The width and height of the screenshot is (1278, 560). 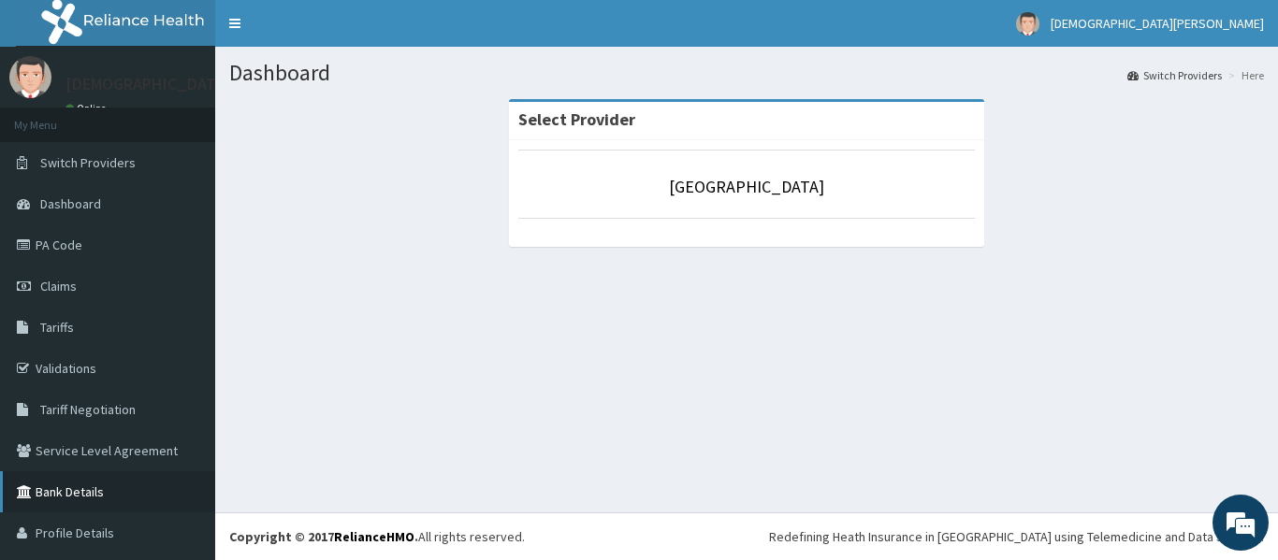 What do you see at coordinates (88, 410) in the screenshot?
I see `span: Tariff Negotiation` at bounding box center [88, 410].